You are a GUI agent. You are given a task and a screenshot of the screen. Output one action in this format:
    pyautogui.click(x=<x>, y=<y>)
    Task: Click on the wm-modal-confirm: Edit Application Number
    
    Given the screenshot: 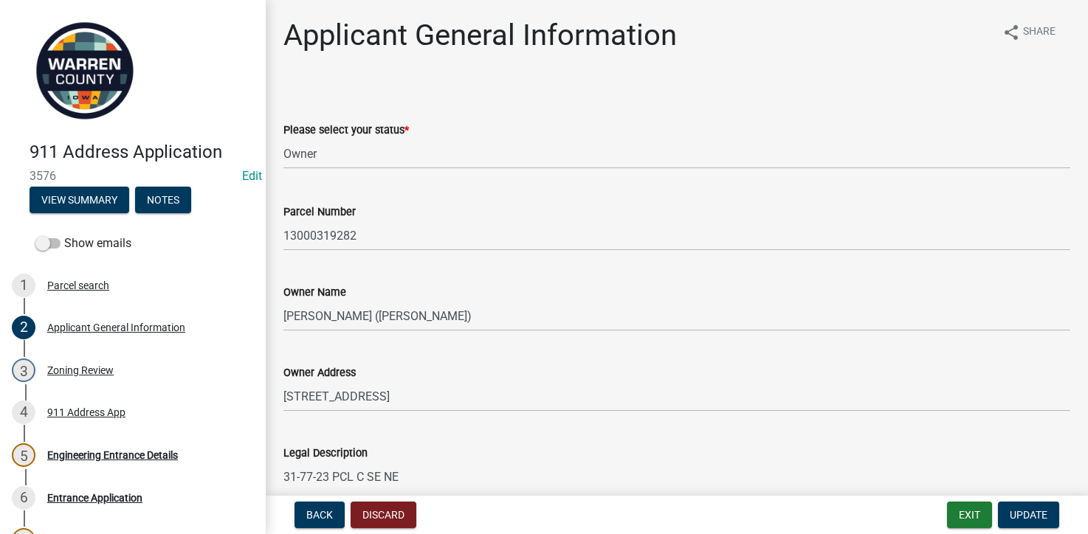 What is the action you would take?
    pyautogui.click(x=252, y=176)
    